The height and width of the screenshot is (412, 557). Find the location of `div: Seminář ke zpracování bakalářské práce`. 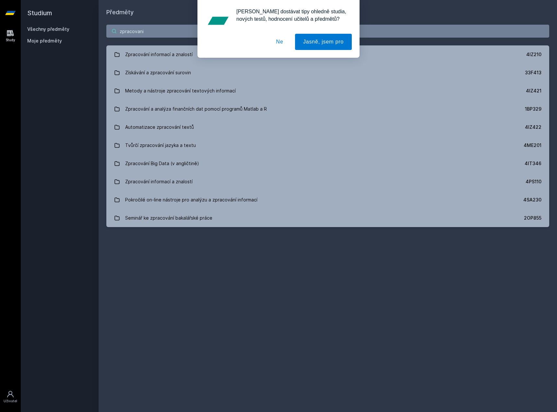

div: Seminář ke zpracování bakalářské práce is located at coordinates (169, 218).